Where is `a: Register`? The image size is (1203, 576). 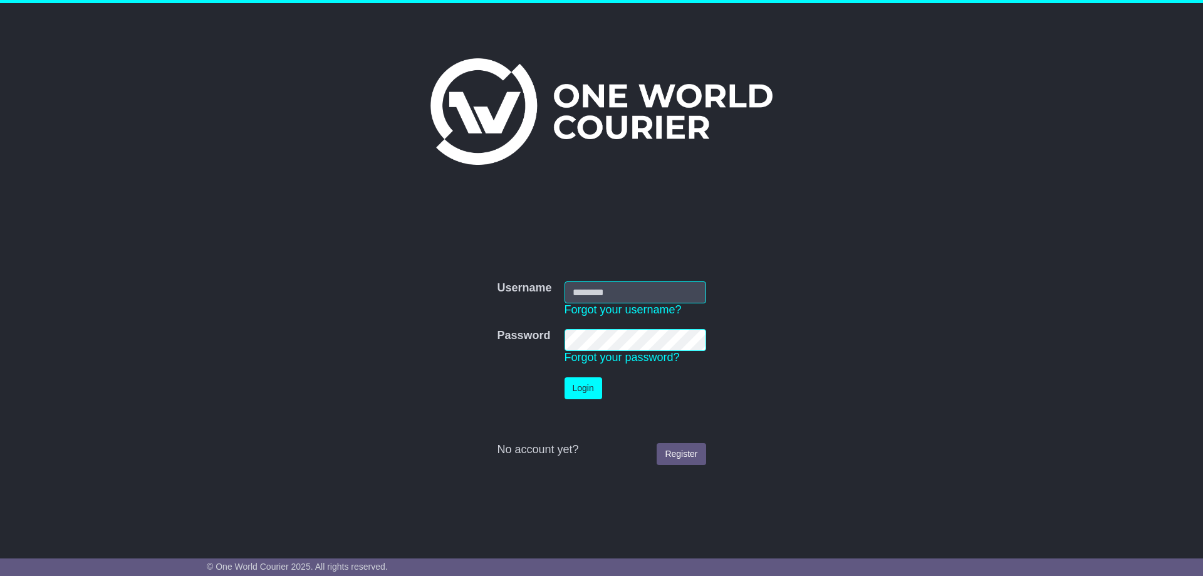
a: Register is located at coordinates (681, 454).